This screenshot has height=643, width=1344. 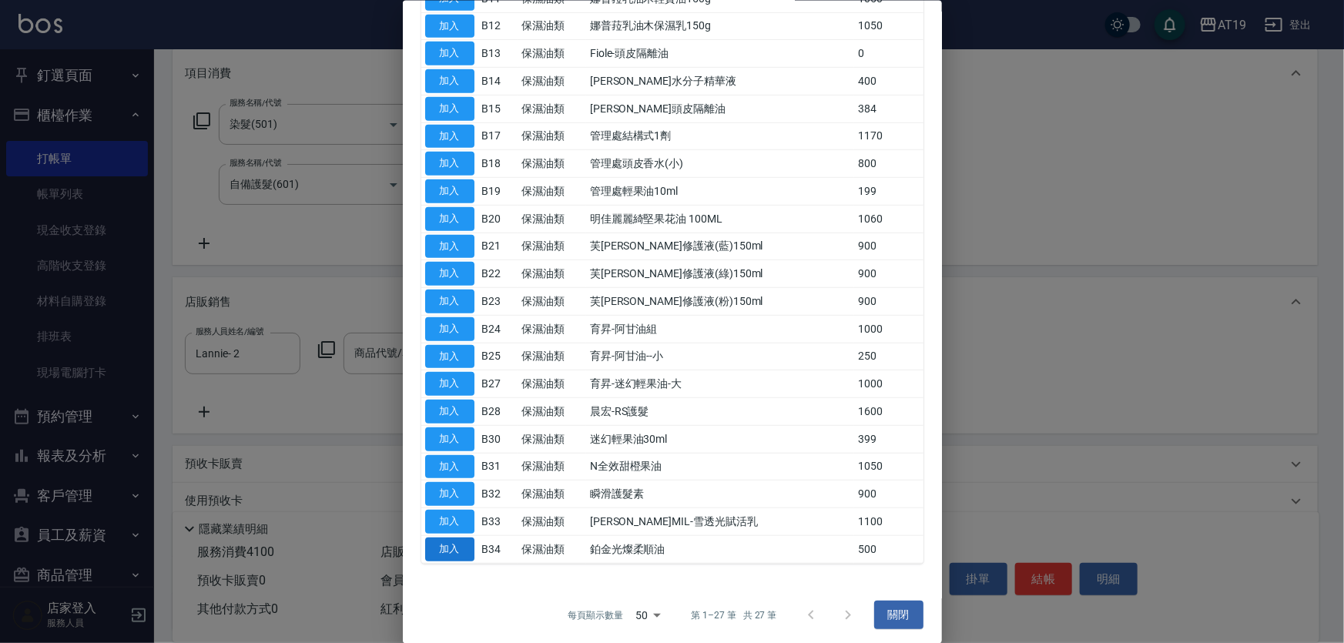 What do you see at coordinates (498, 273) in the screenshot?
I see `td: B22` at bounding box center [498, 273].